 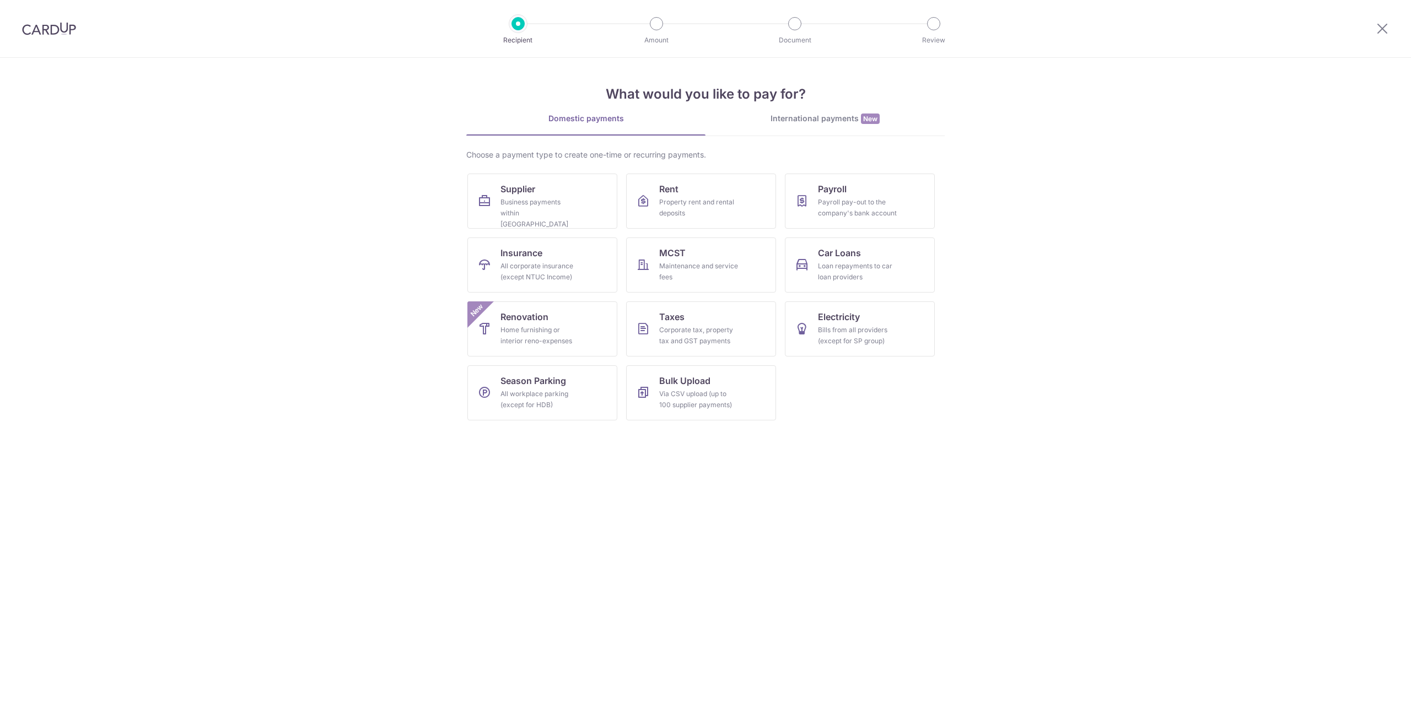 I want to click on span: Payroll, so click(x=832, y=189).